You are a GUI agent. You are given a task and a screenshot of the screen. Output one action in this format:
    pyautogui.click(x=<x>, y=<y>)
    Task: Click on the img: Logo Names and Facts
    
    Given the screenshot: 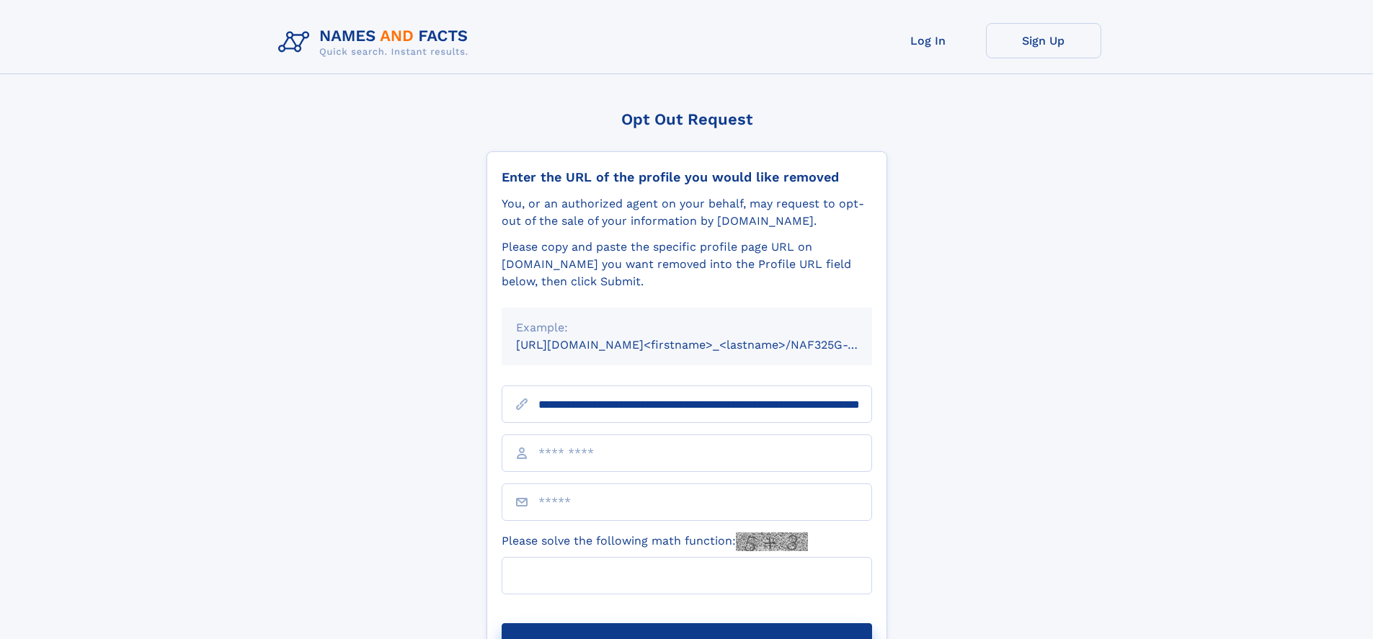 What is the action you would take?
    pyautogui.click(x=376, y=43)
    